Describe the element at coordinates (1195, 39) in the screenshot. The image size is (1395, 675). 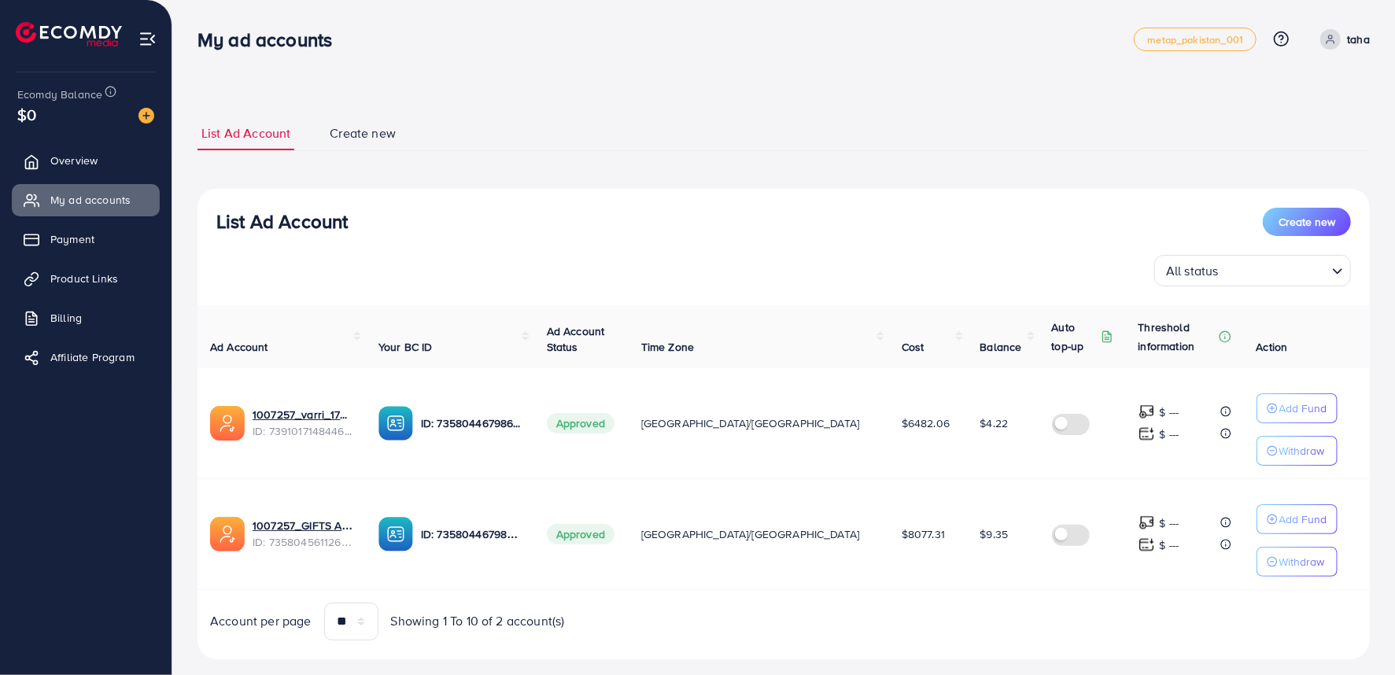
I see `span: metap_pakistan_001` at that location.